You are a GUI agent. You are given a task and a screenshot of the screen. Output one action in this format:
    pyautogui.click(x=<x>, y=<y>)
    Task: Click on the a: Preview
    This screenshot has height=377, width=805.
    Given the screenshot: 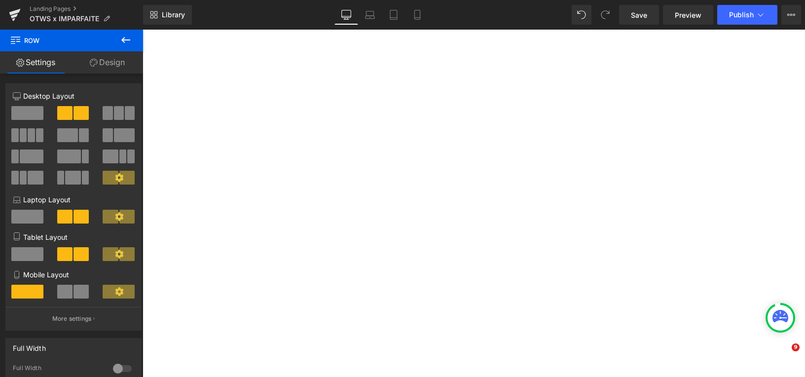 What is the action you would take?
    pyautogui.click(x=688, y=15)
    